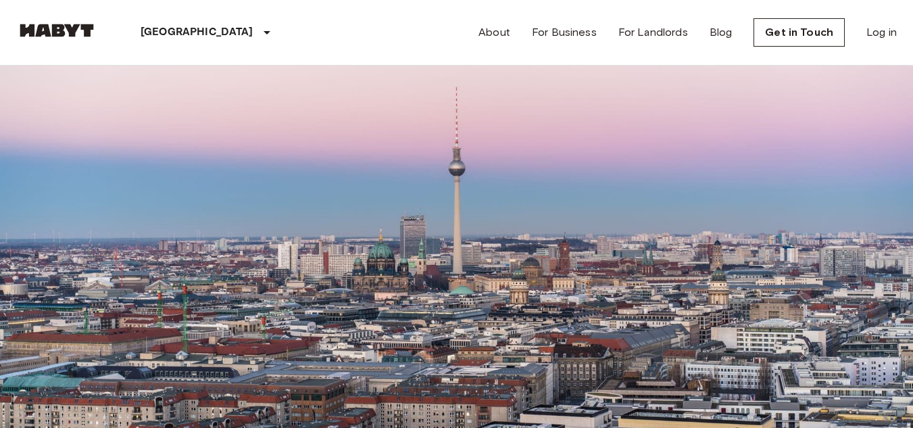 The width and height of the screenshot is (913, 428). What do you see at coordinates (494, 32) in the screenshot?
I see `a: About` at bounding box center [494, 32].